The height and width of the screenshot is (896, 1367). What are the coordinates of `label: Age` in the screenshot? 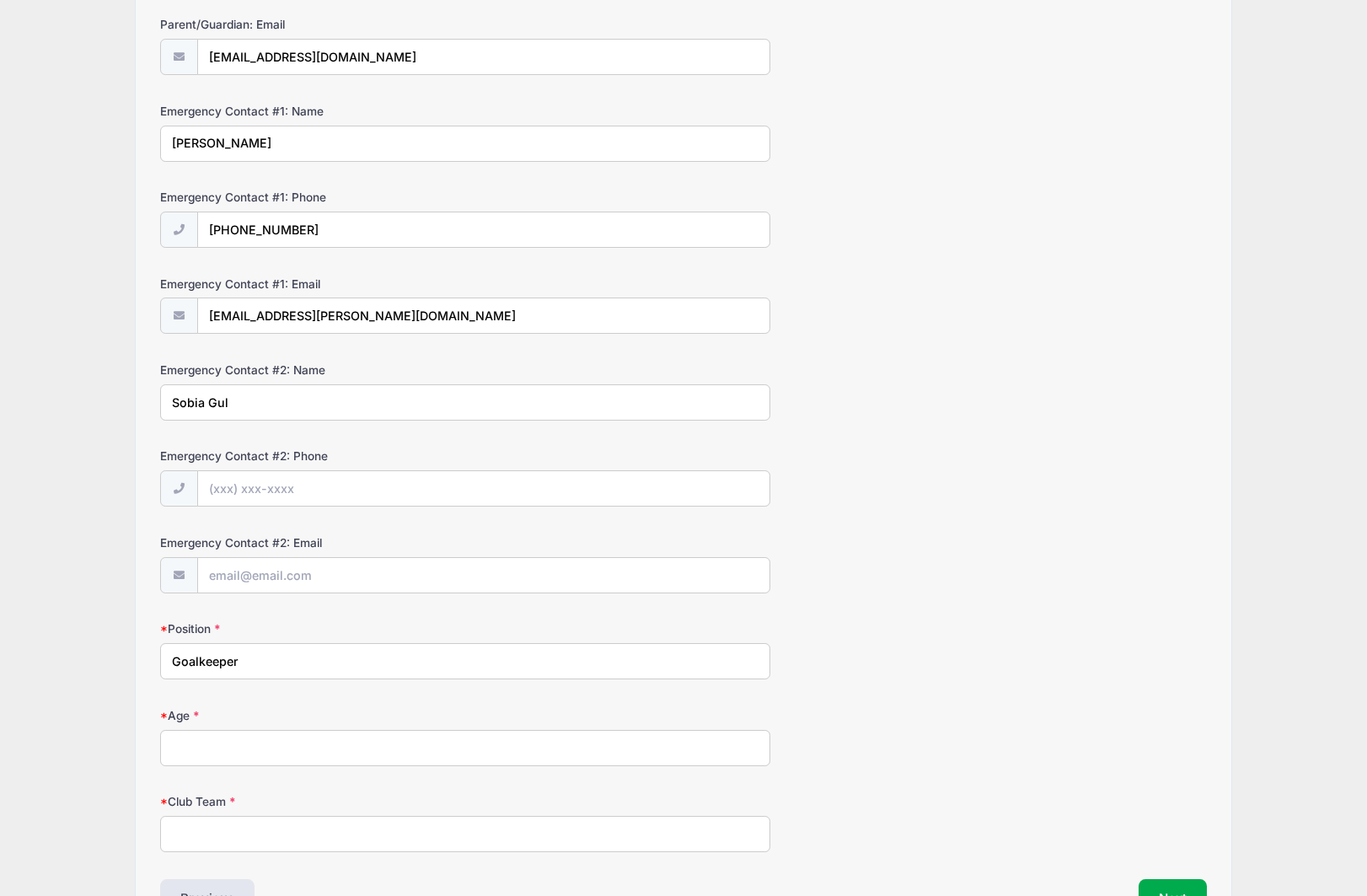 It's located at (335, 716).